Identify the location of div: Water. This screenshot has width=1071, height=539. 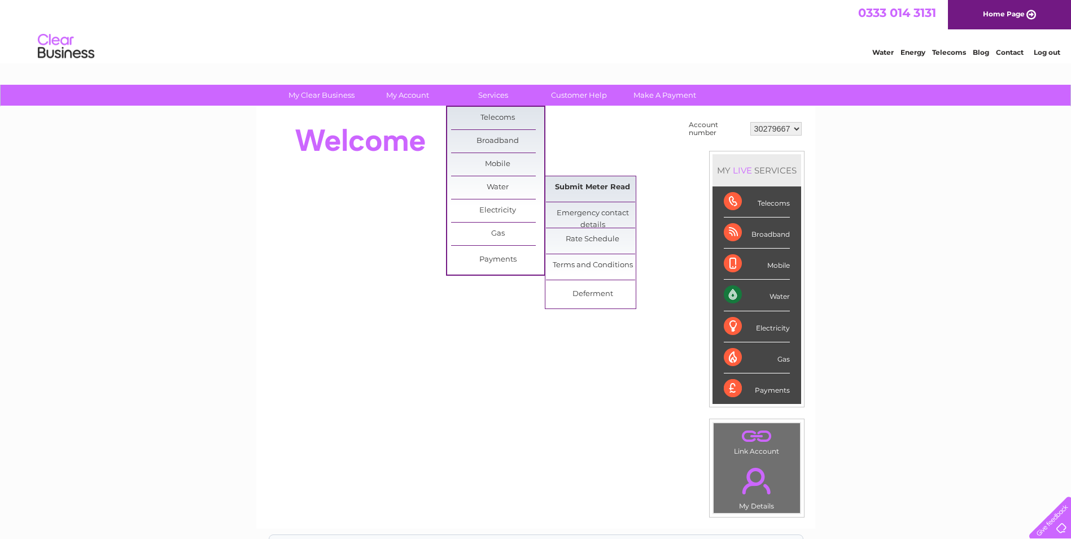
(756, 295).